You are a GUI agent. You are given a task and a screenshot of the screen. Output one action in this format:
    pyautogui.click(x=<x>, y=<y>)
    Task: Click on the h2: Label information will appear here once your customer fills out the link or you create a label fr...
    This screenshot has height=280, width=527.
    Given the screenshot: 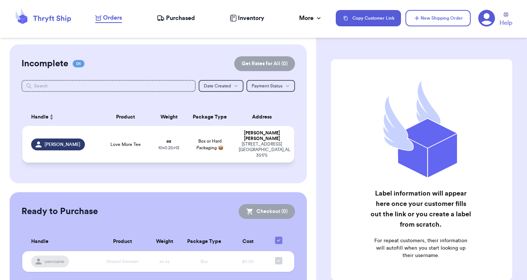 What is the action you would take?
    pyautogui.click(x=421, y=209)
    